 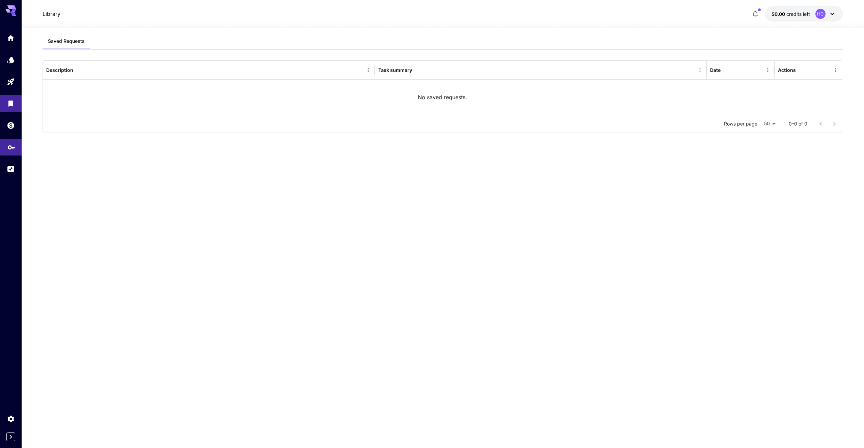 What do you see at coordinates (787, 70) in the screenshot?
I see `div: Actions` at bounding box center [787, 70].